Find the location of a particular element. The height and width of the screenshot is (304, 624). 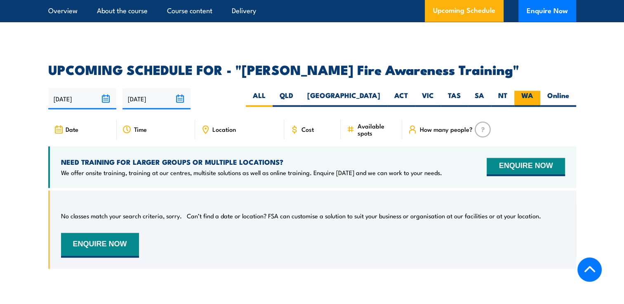

p: No classes match your search criteria, sorry. is located at coordinates (121, 216).